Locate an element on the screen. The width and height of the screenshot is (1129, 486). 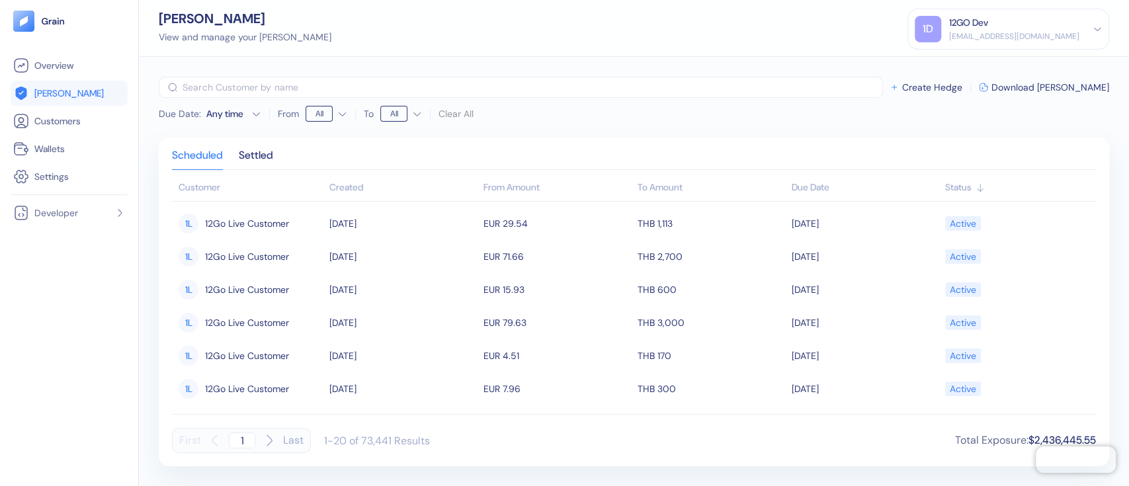
span: Settings is located at coordinates (52, 177).